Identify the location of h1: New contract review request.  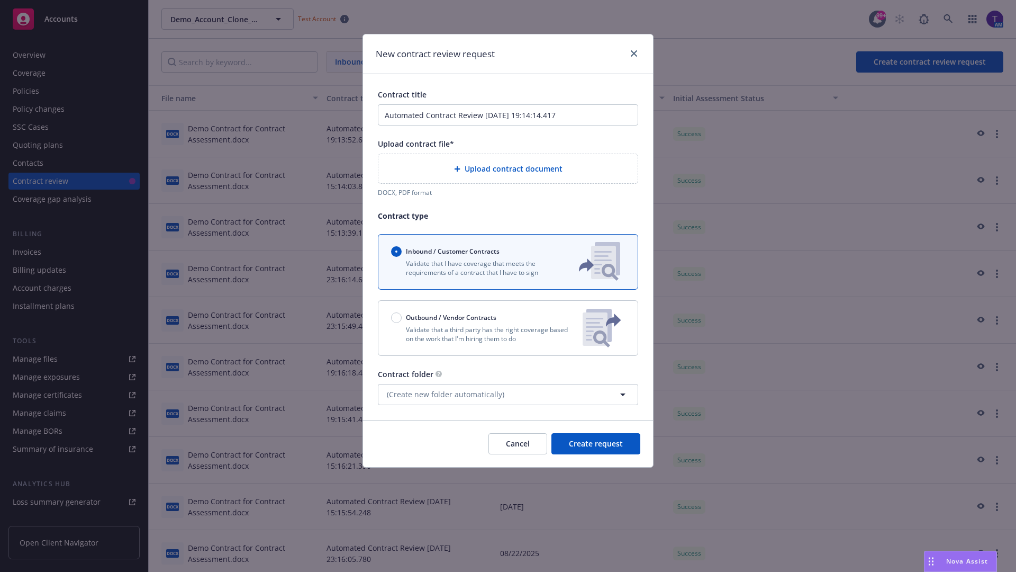
(435, 54).